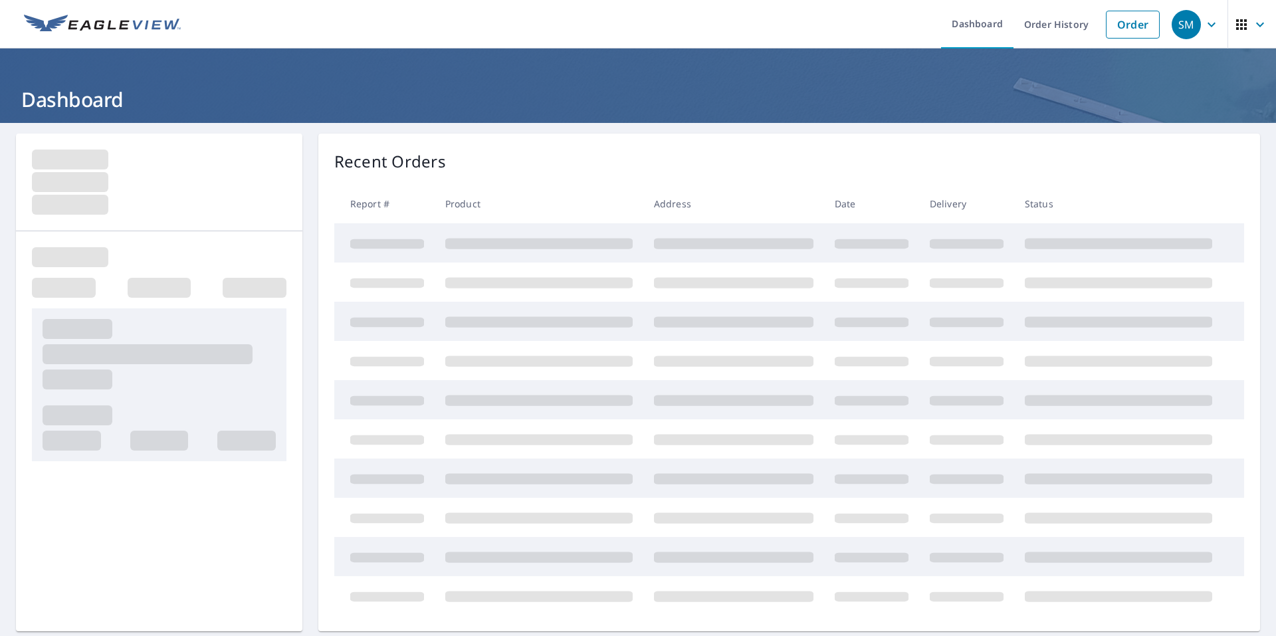 This screenshot has width=1276, height=636. Describe the element at coordinates (384, 203) in the screenshot. I see `th: Report #` at that location.